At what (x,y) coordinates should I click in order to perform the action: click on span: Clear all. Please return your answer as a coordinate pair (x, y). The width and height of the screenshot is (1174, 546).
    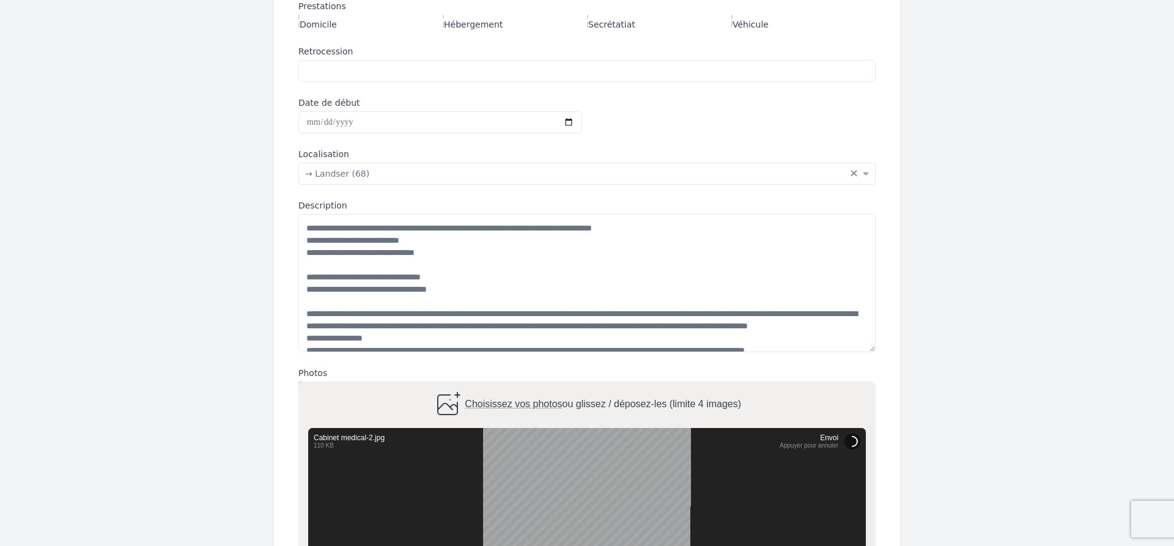
    Looking at the image, I should click on (854, 174).